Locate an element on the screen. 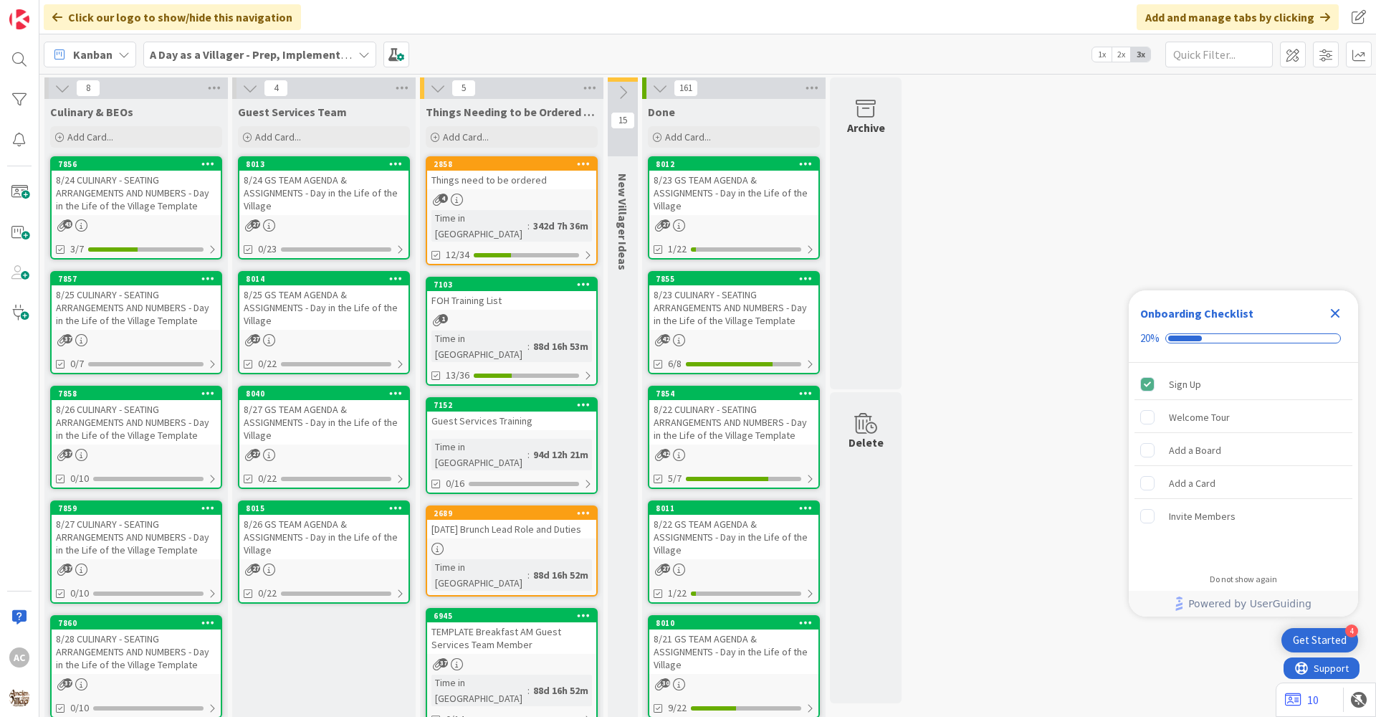  span: 5 is located at coordinates (464, 88).